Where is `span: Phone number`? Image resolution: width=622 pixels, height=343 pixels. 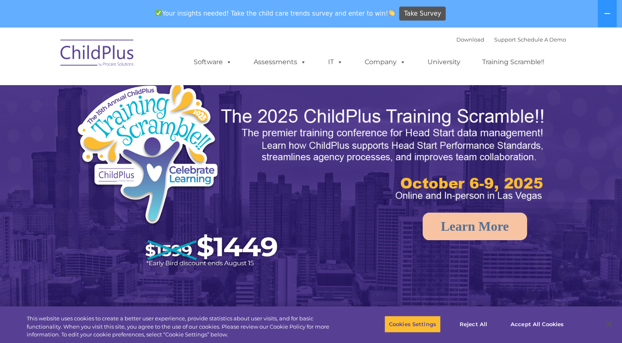
span: Phone number is located at coordinates (132, 91).